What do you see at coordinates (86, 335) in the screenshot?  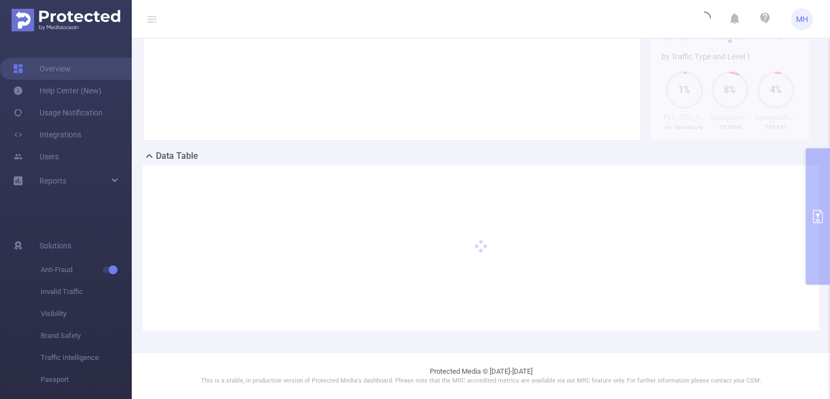 I see `span: Brand Safety` at bounding box center [86, 335].